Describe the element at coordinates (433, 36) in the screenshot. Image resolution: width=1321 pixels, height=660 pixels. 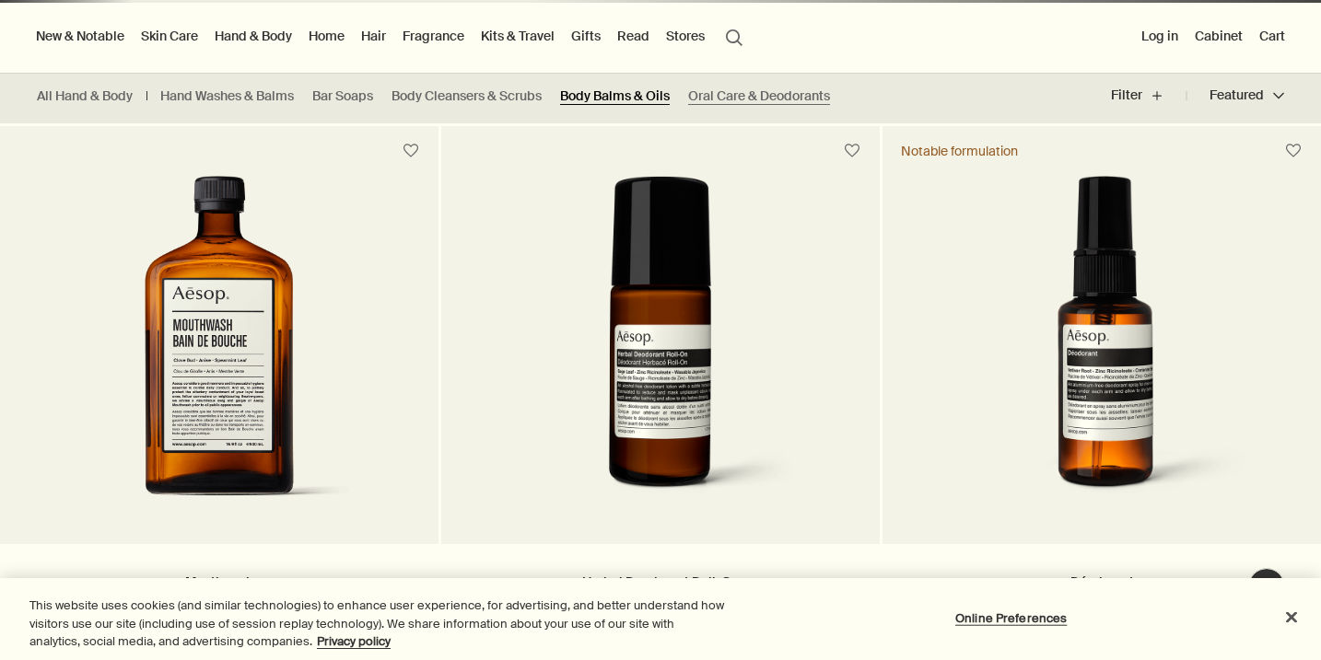
I see `a: Fragrance` at that location.